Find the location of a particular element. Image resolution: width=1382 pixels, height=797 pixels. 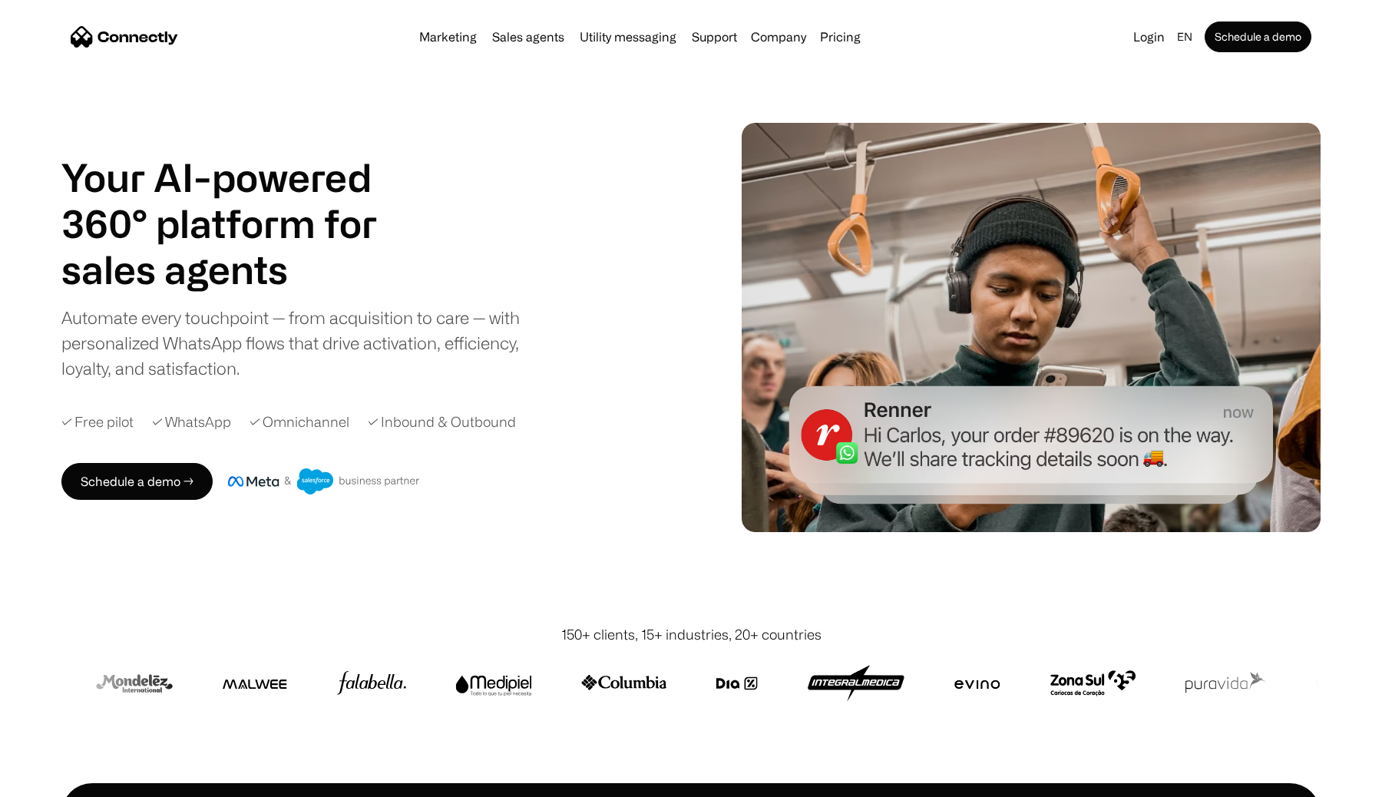

a: Support is located at coordinates (714, 37).